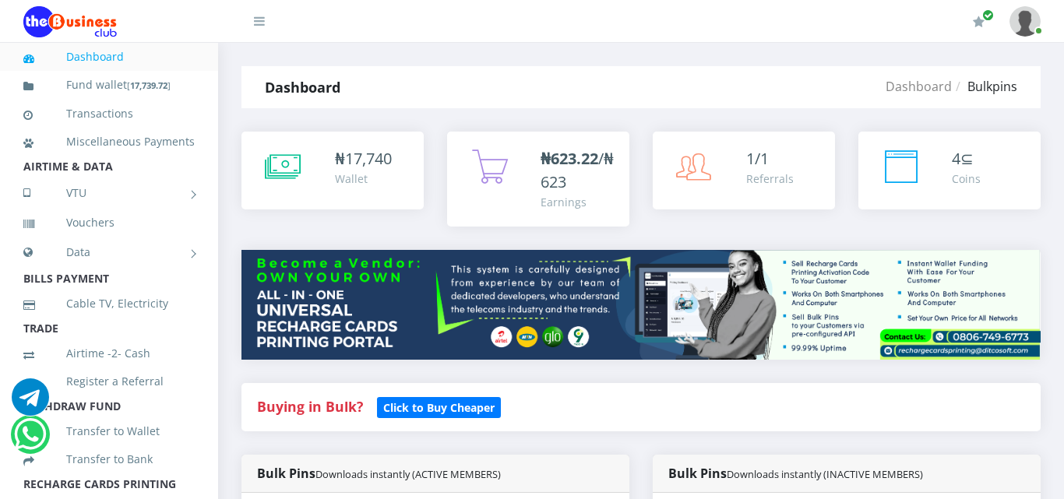 The width and height of the screenshot is (1064, 499). Describe the element at coordinates (368, 158) in the screenshot. I see `span: 17,740` at that location.